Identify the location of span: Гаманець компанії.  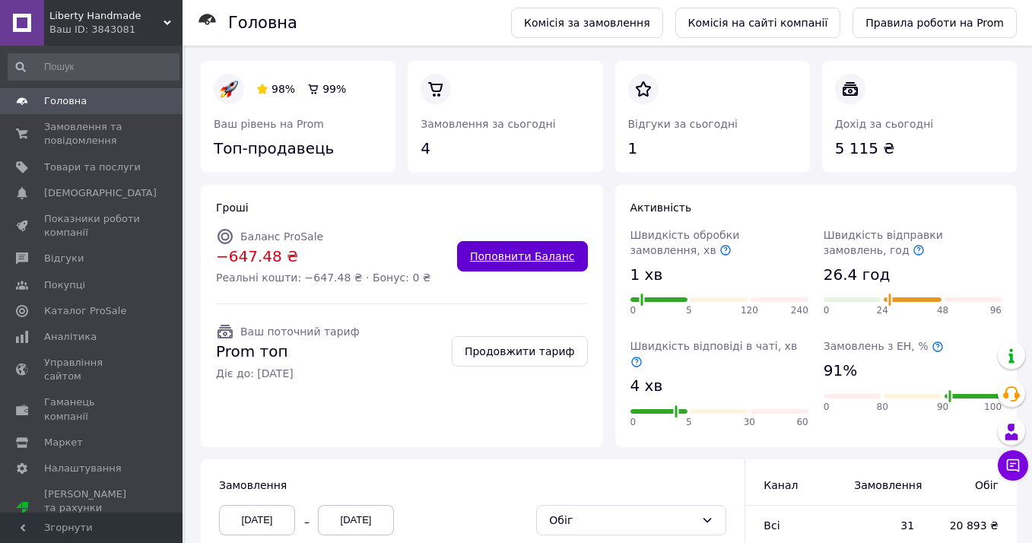
(92, 409).